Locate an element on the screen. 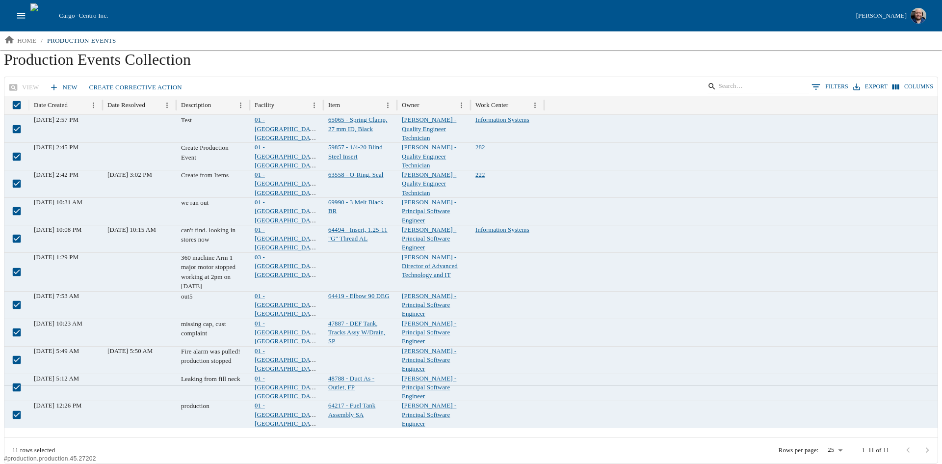  p: Fire alarm was pulled! production stopped is located at coordinates (213, 356).